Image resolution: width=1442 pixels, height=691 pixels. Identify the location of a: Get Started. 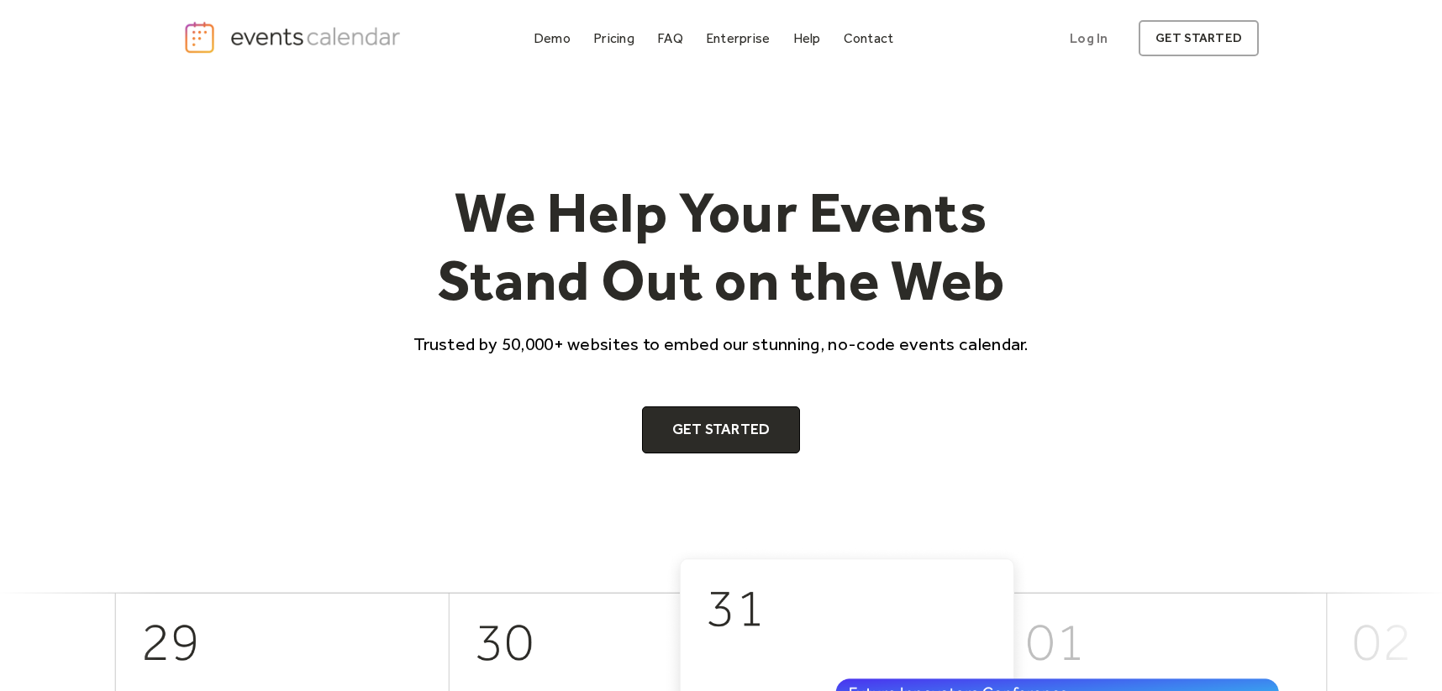
(721, 430).